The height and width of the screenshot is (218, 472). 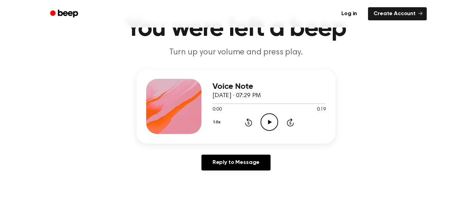 What do you see at coordinates (349, 14) in the screenshot?
I see `a: Log in` at bounding box center [349, 14].